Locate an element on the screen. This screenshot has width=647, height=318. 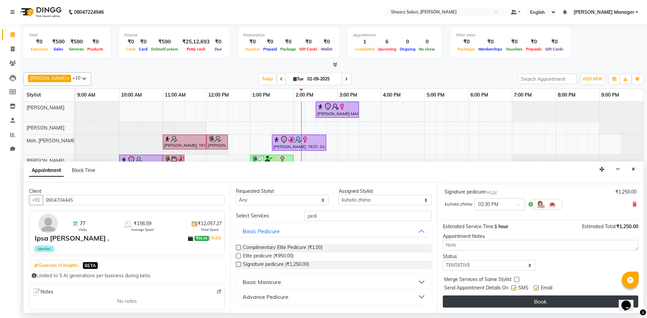
a: Add is located at coordinates (216, 238).